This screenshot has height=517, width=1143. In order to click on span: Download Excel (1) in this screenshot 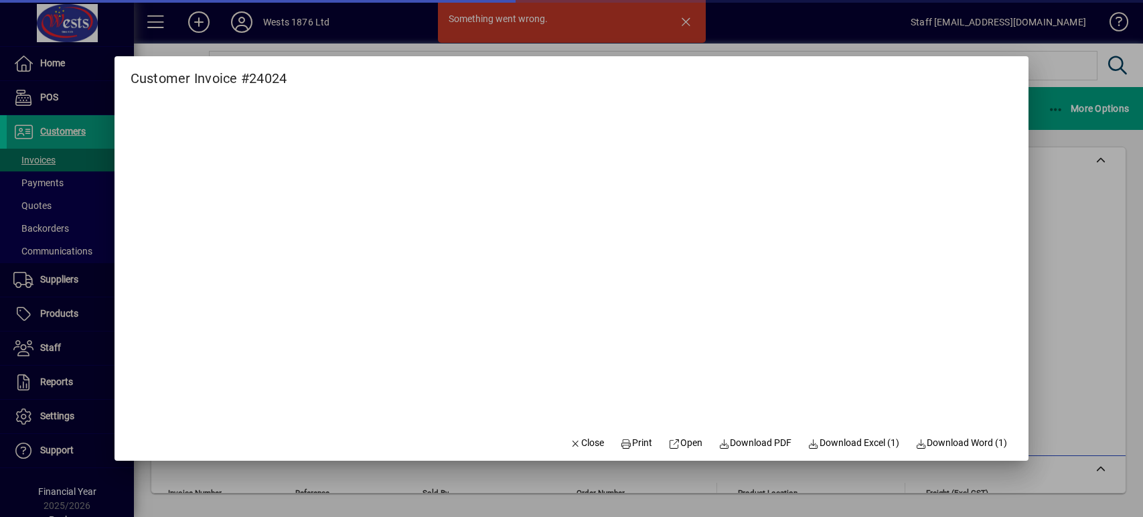, I will do `click(853, 443)`.